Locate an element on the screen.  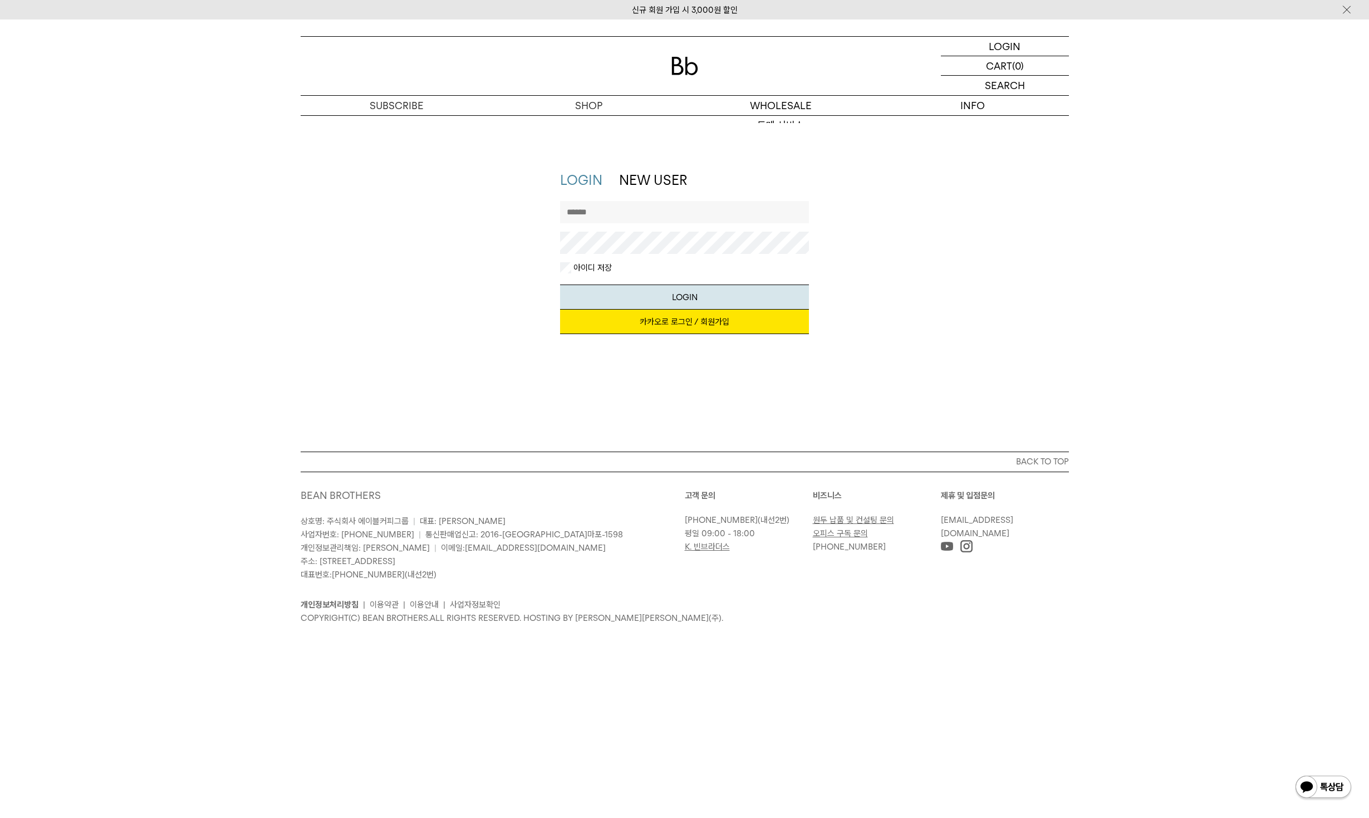
a: 카카오로 로그인 / 회원가입 is located at coordinates (684, 322).